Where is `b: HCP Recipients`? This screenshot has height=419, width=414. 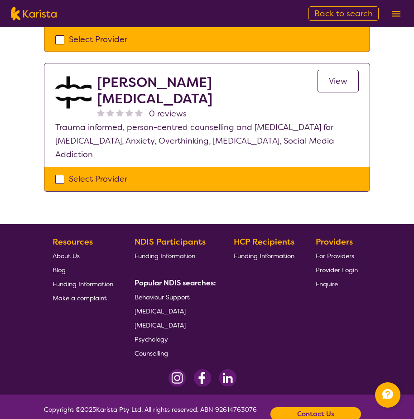 b: HCP Recipients is located at coordinates (264, 242).